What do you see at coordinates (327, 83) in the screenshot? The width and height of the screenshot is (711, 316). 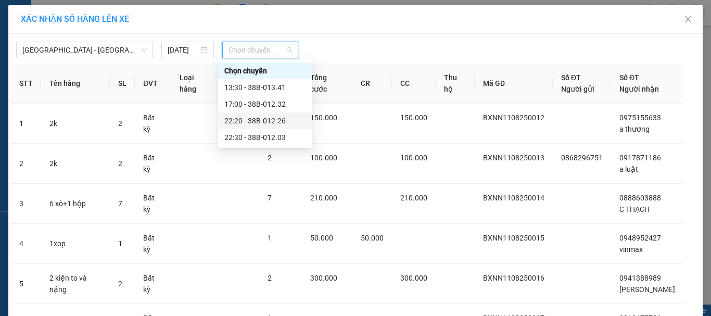 I see `th: Tổng cước` at bounding box center [327, 83].